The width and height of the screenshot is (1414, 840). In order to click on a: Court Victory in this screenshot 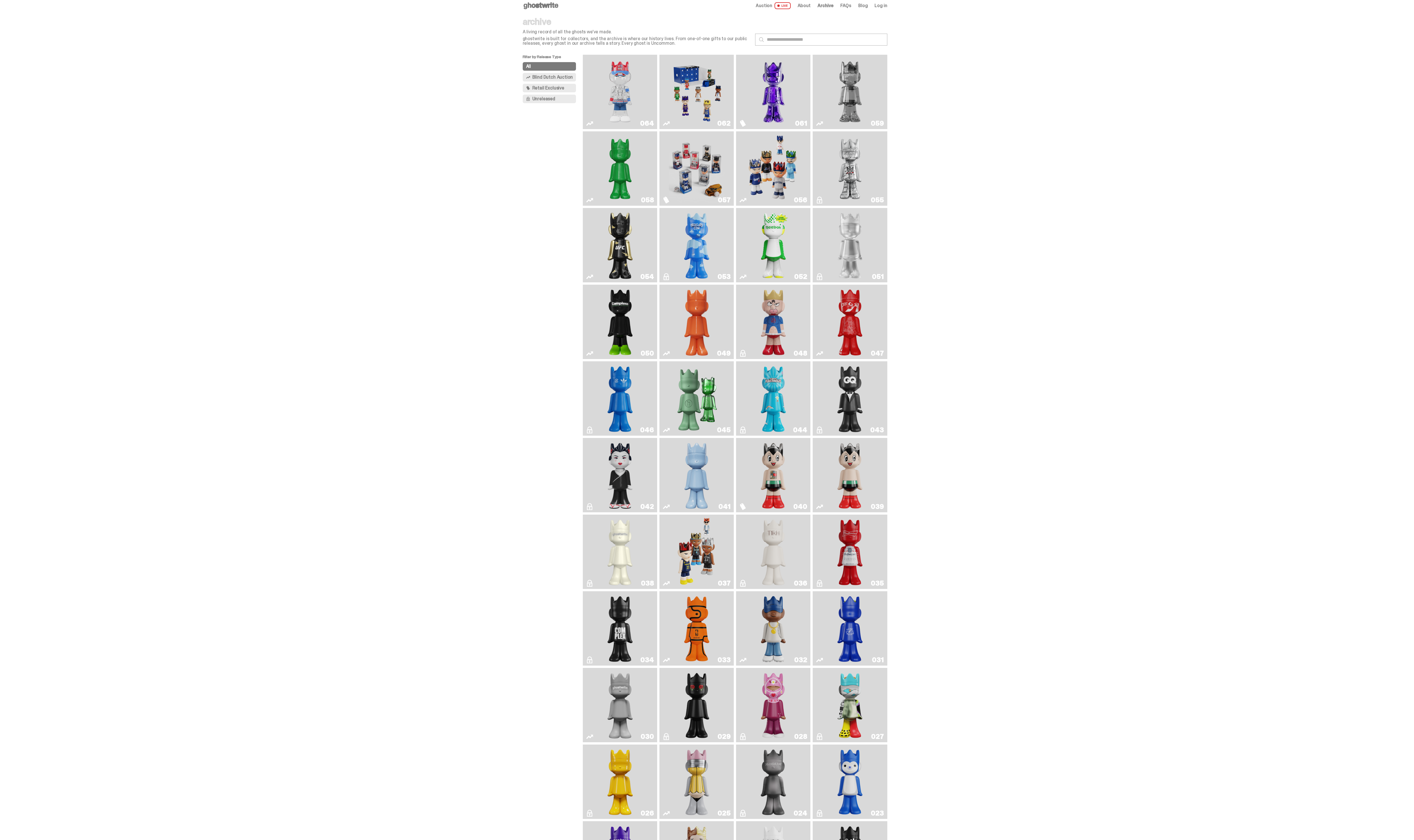, I will do `click(773, 245)`.